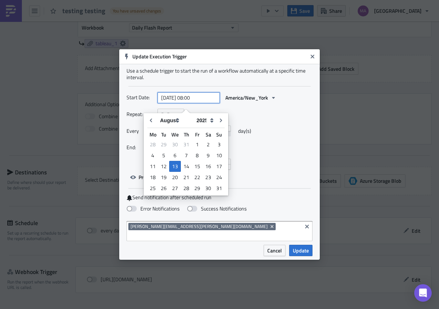  What do you see at coordinates (175, 177) in the screenshot?
I see `div: 20` at bounding box center [175, 177].